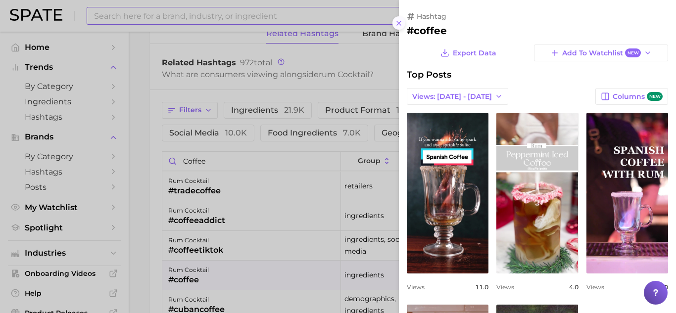 This screenshot has width=676, height=313. I want to click on button: Add to WatchlistNew, so click(601, 53).